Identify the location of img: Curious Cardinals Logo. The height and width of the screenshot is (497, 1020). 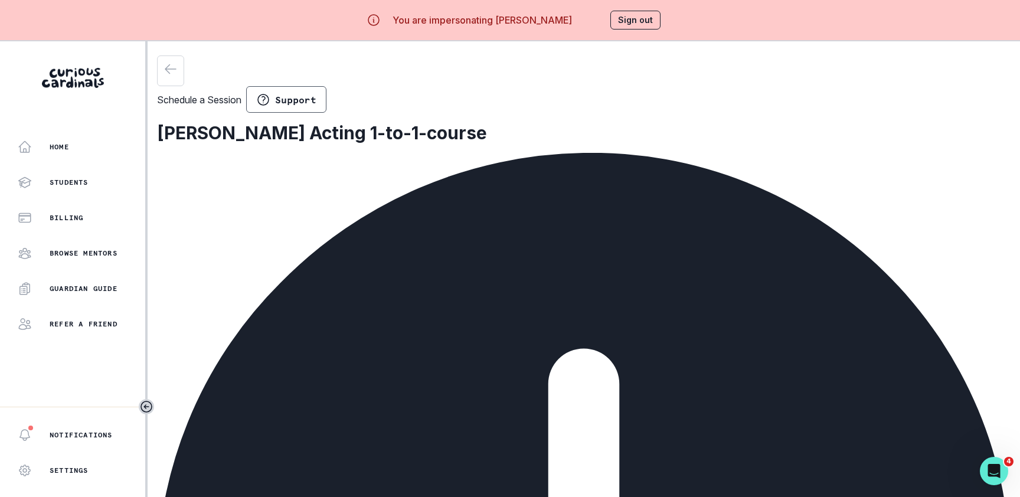
(73, 78).